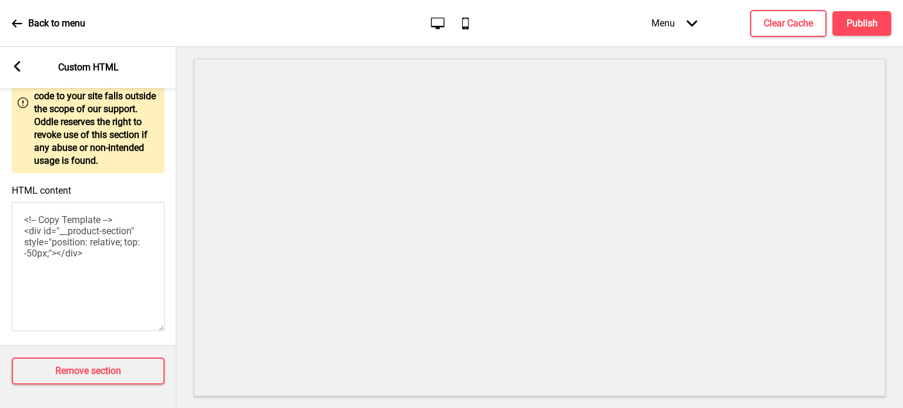 Image resolution: width=903 pixels, height=408 pixels. What do you see at coordinates (788, 24) in the screenshot?
I see `h4: Clear Cache` at bounding box center [788, 24].